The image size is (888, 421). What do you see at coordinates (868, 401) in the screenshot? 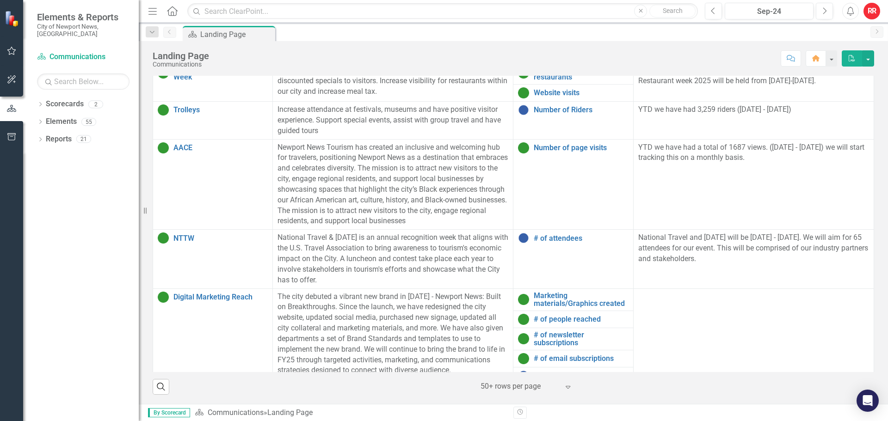
I see `div: Open Intercom Messenger` at bounding box center [868, 401].